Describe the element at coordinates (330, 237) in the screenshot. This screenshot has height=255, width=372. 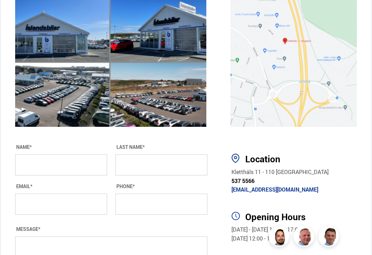
I see `img: FbJEzSuNWCJXmdc-.webp` at that location.